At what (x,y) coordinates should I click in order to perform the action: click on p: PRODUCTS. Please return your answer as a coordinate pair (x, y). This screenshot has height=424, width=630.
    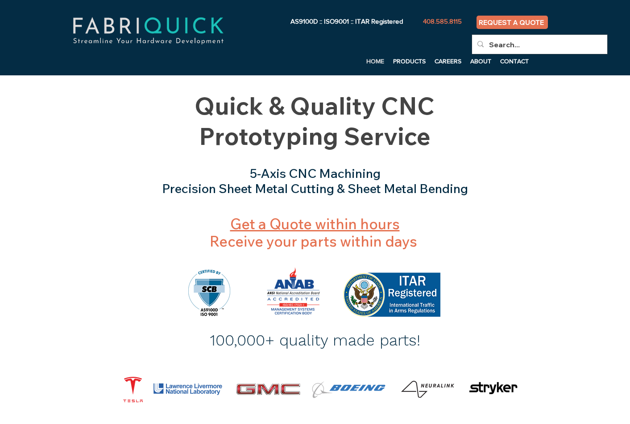
    Looking at the image, I should click on (409, 61).